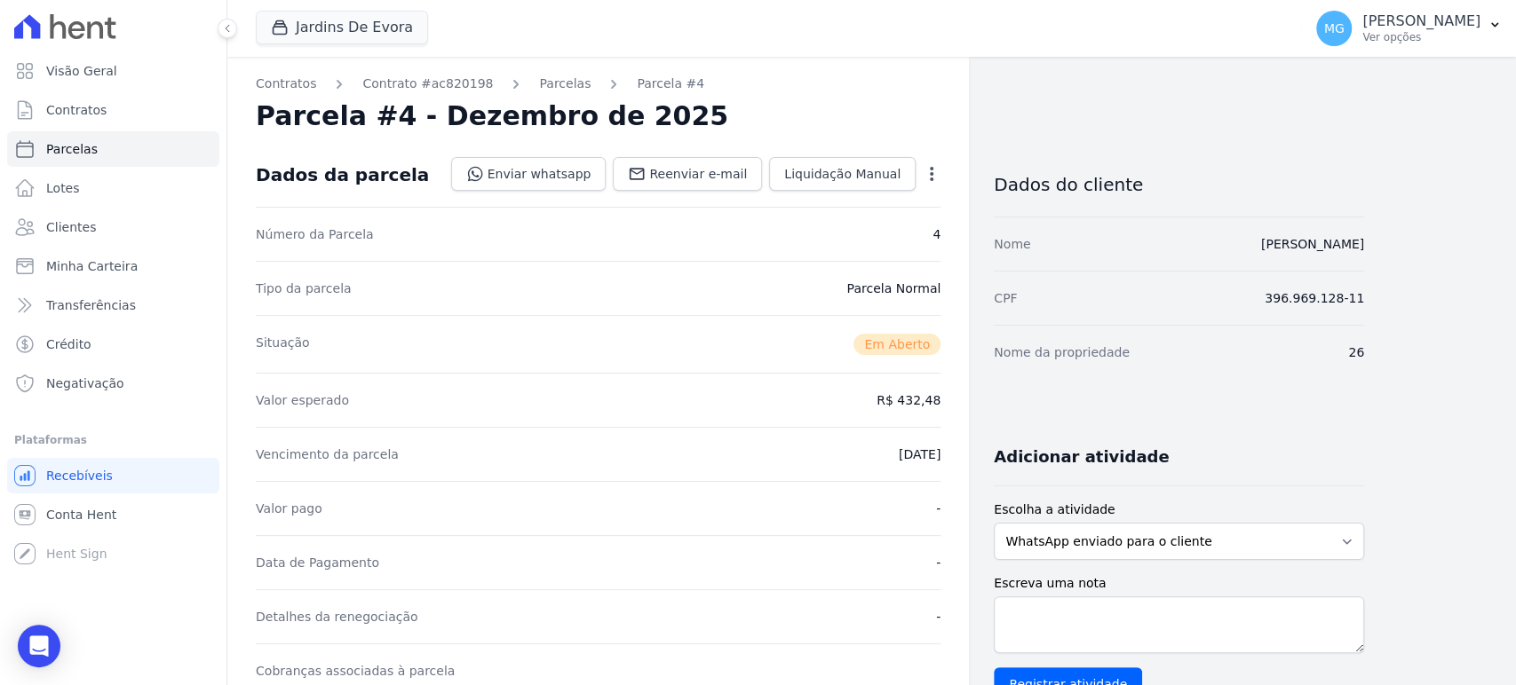  I want to click on span: Recebíveis, so click(79, 476).